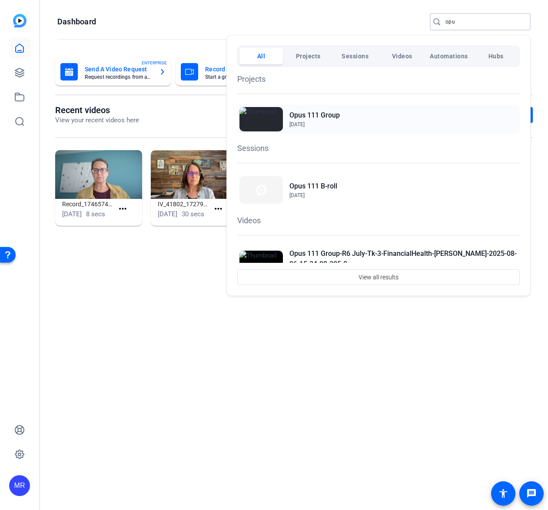  Describe the element at coordinates (379, 277) in the screenshot. I see `button: View all results` at that location.